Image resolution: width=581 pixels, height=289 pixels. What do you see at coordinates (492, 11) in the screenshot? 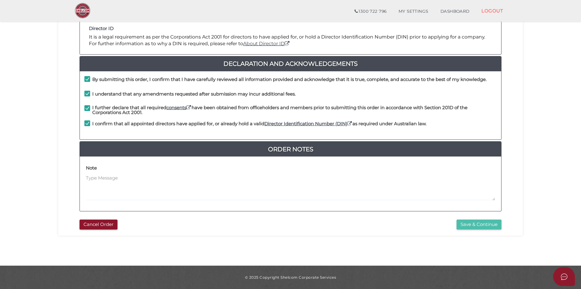
I see `a: LOGOUT` at bounding box center [492, 11].